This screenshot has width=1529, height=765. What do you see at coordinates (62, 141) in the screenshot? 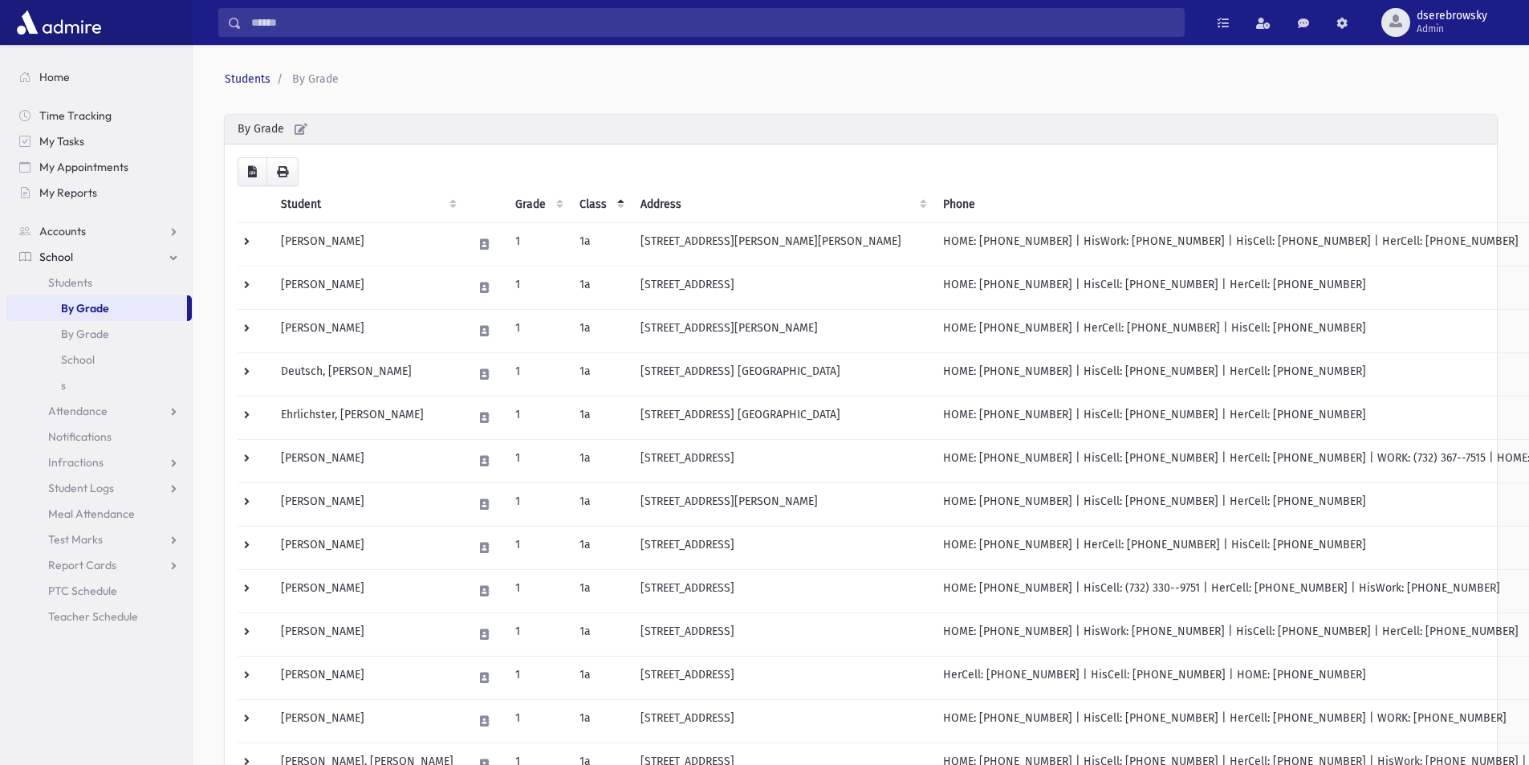
I see `span: My Tasks` at bounding box center [62, 141].